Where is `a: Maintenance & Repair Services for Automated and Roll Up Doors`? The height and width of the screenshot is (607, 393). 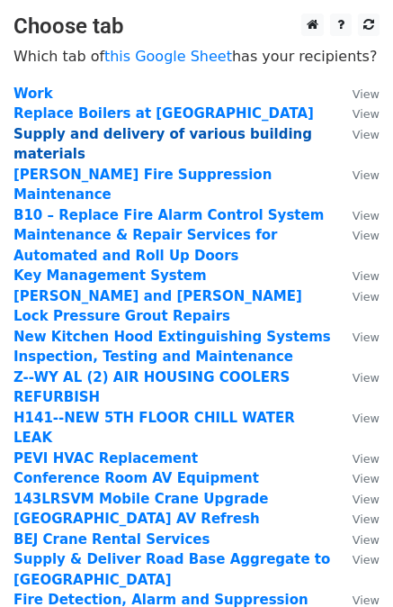 a: Maintenance & Repair Services for Automated and Roll Up Doors is located at coordinates (145, 245).